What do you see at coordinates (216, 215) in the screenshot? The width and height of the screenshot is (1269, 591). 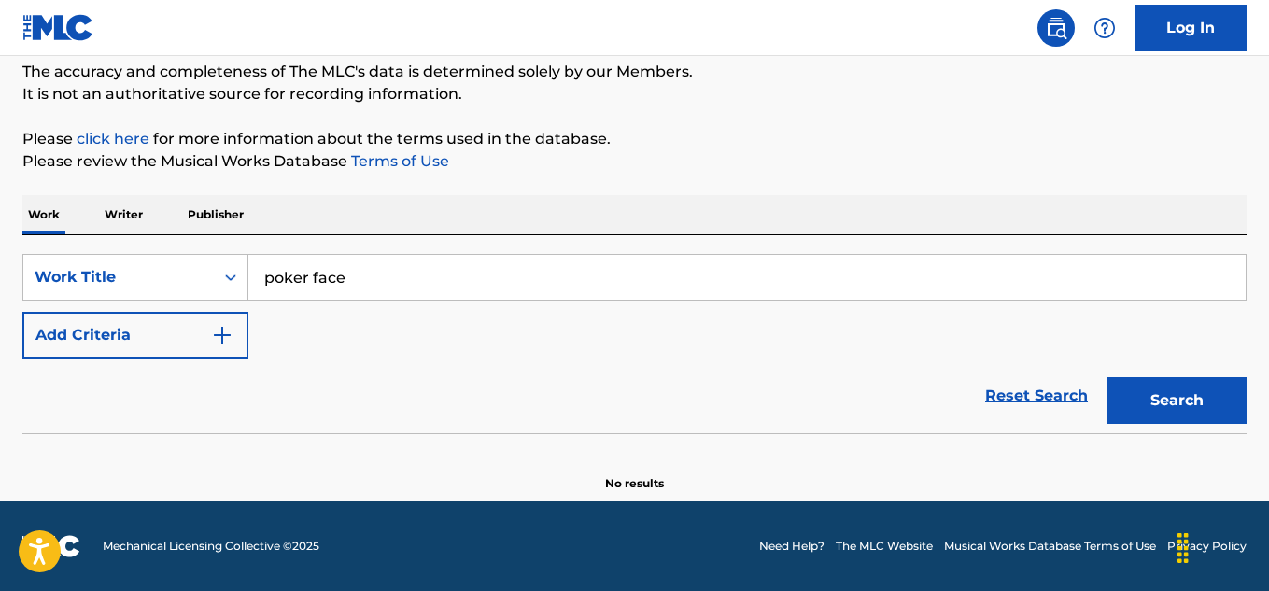 I see `p: Publisher` at bounding box center [216, 215].